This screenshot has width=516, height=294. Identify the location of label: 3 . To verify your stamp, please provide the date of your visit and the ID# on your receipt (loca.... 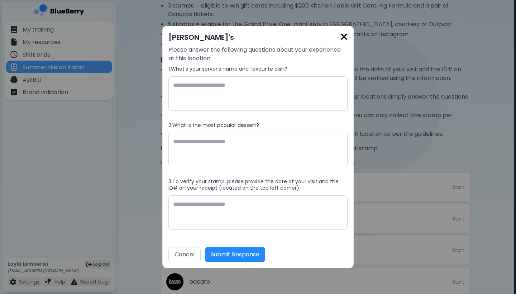
(258, 184).